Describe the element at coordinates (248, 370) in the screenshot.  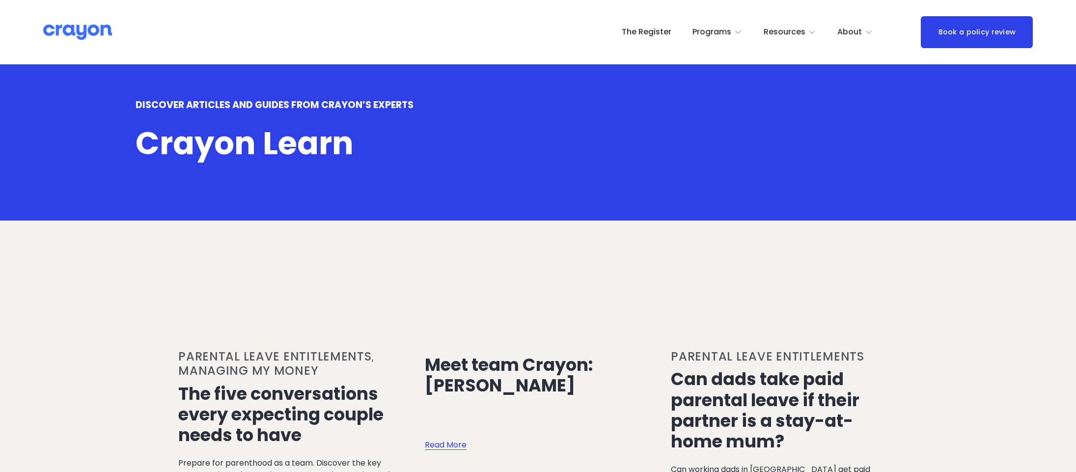
I see `a: Managing my money` at that location.